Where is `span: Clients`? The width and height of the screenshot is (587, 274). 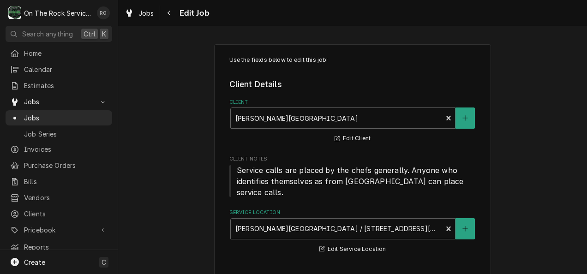
span: Clients is located at coordinates (66, 214).